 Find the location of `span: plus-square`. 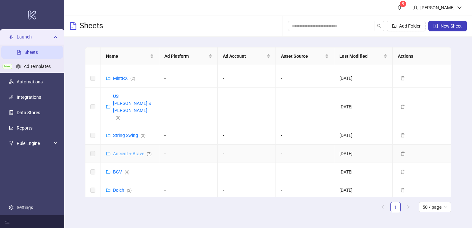

span: plus-square is located at coordinates (436, 26).